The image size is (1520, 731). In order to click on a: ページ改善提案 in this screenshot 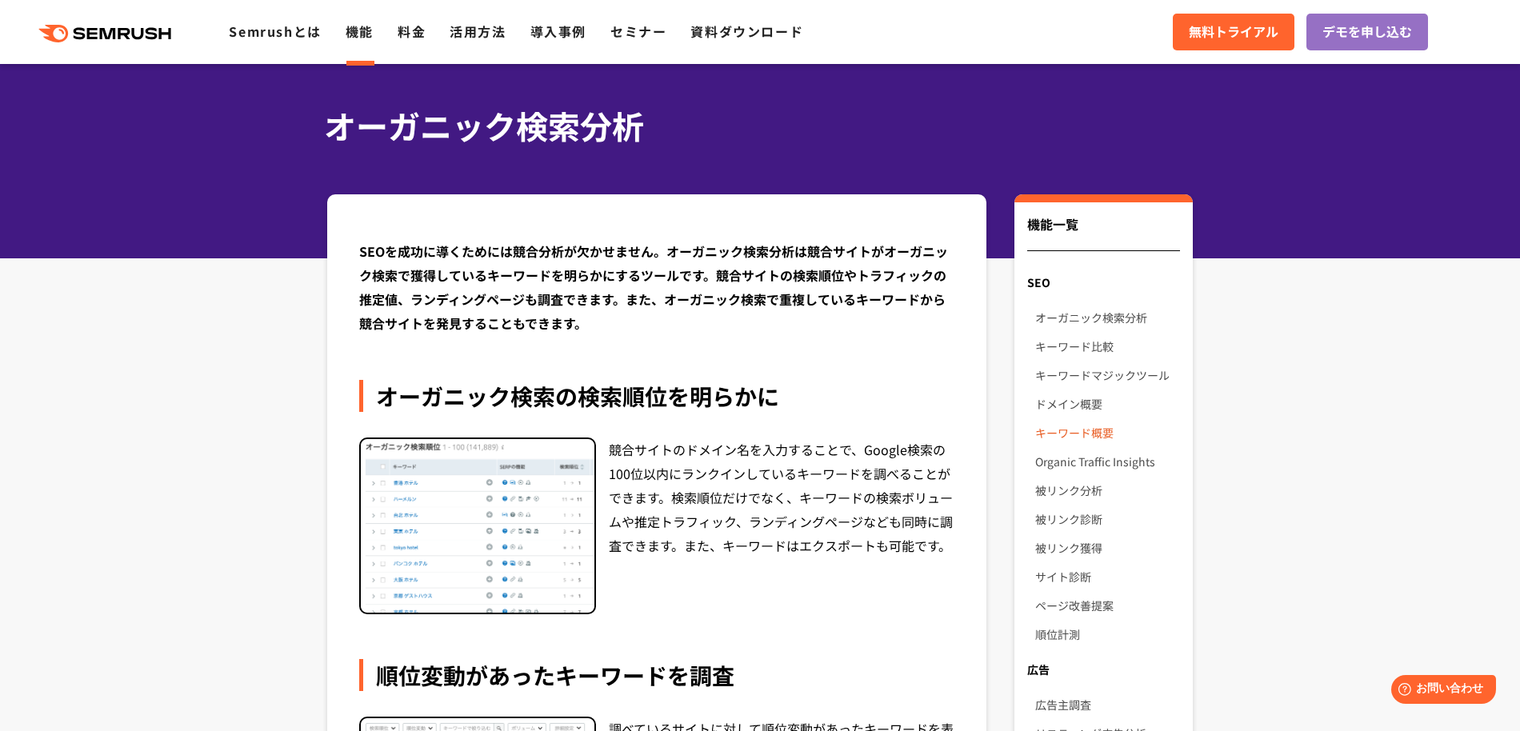, I will do `click(1107, 605)`.